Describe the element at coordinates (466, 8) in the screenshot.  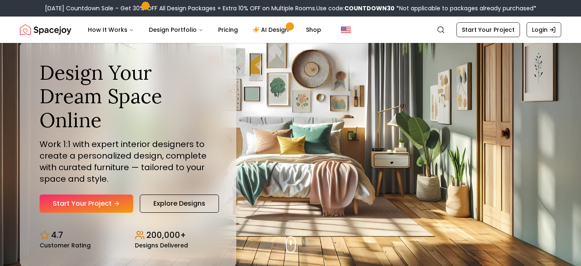
I see `span: *Not applicable to packages already purchased*` at that location.